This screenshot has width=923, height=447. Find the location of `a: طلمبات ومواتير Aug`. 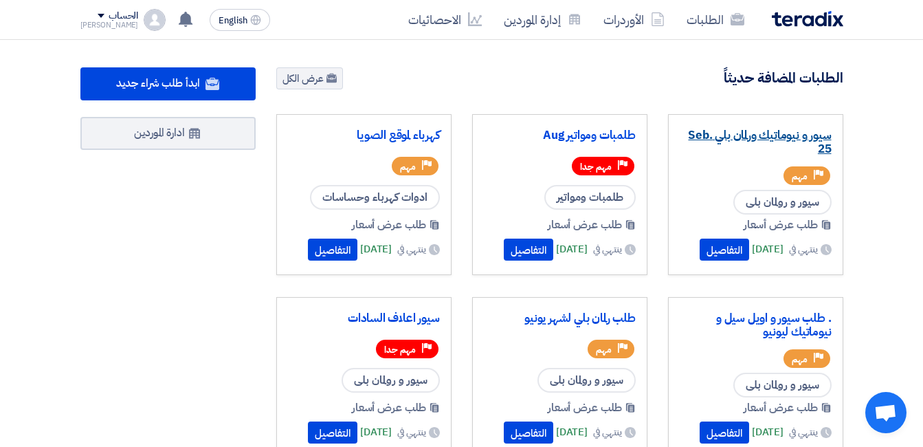

a: طلمبات ومواتير Aug is located at coordinates (559, 135).